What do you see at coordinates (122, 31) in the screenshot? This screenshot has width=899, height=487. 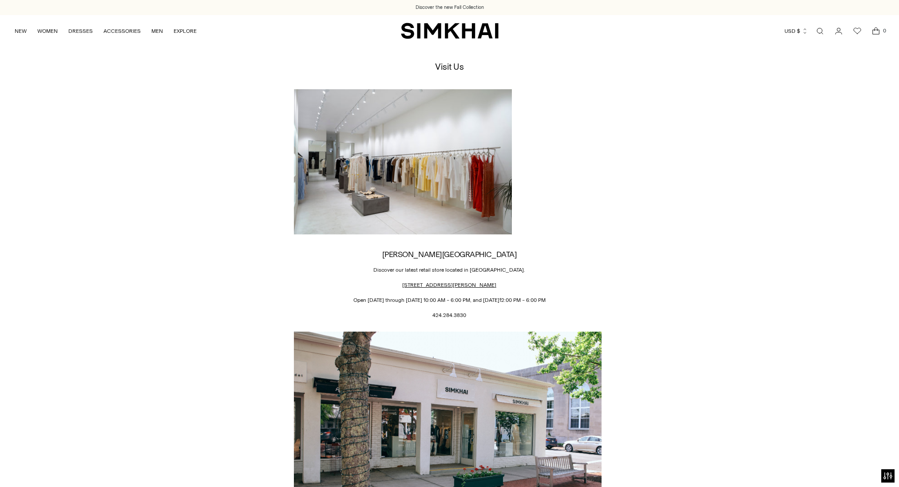 I see `a: ACCESSORIES` at bounding box center [122, 31].